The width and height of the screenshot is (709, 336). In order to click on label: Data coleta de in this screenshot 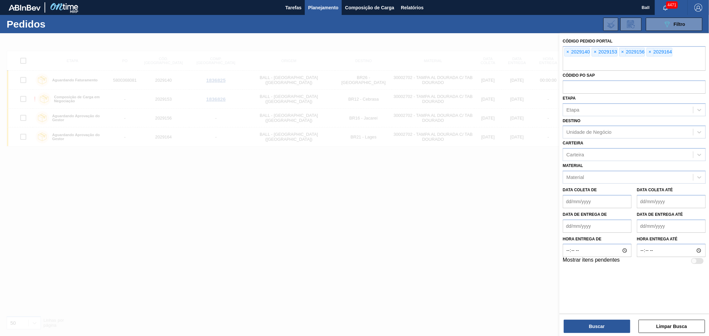, I will do `click(579, 190)`.